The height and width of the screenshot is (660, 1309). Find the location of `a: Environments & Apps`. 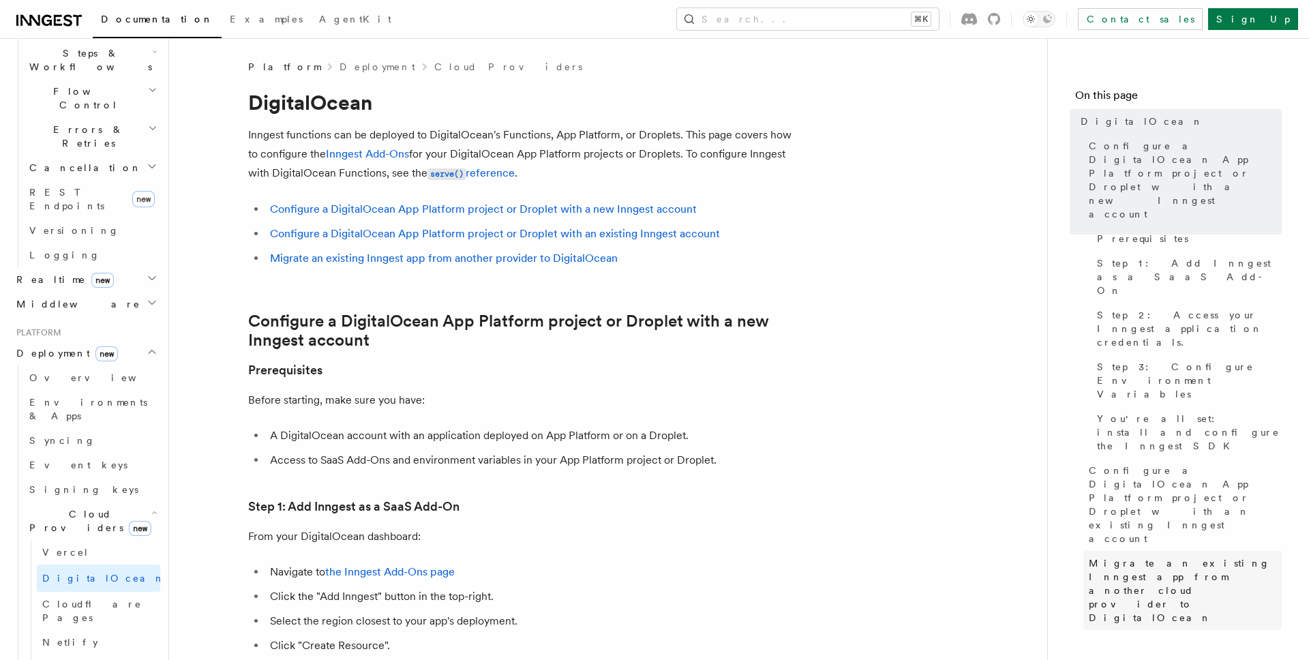

a: Environments & Apps is located at coordinates (92, 409).